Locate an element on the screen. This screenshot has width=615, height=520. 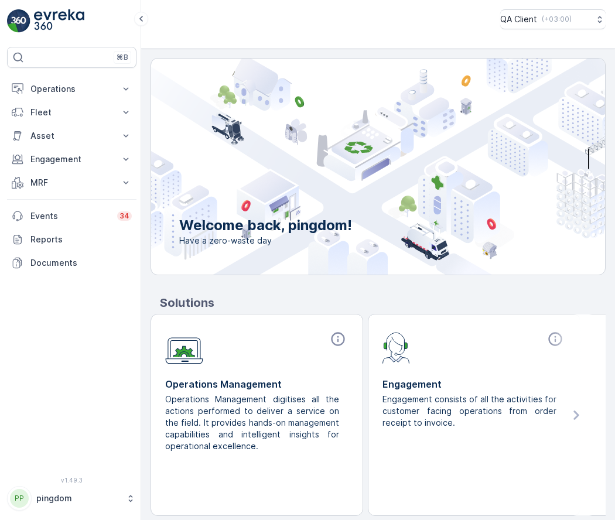
p: Operations Management digitises all the actions performed to deliver a service on the field. It p... is located at coordinates (252, 423).